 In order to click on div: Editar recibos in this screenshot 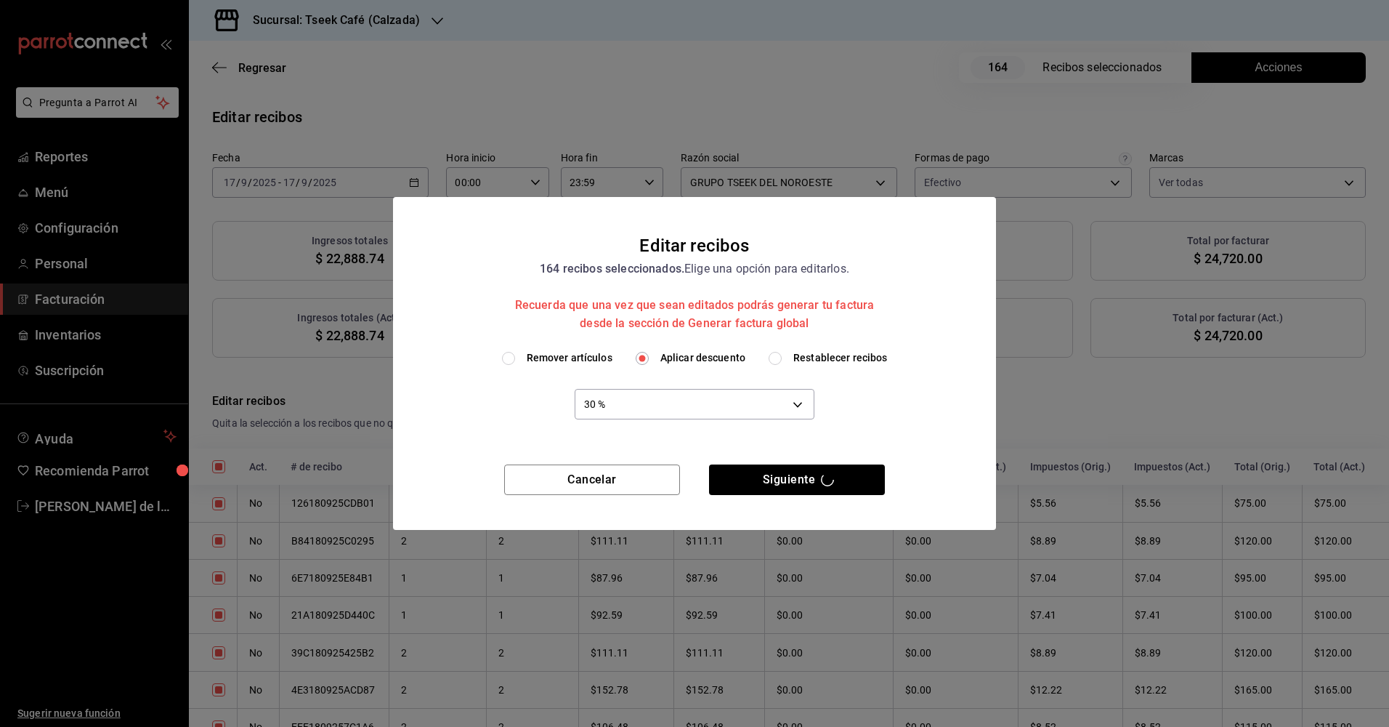, I will do `click(694, 246)`.